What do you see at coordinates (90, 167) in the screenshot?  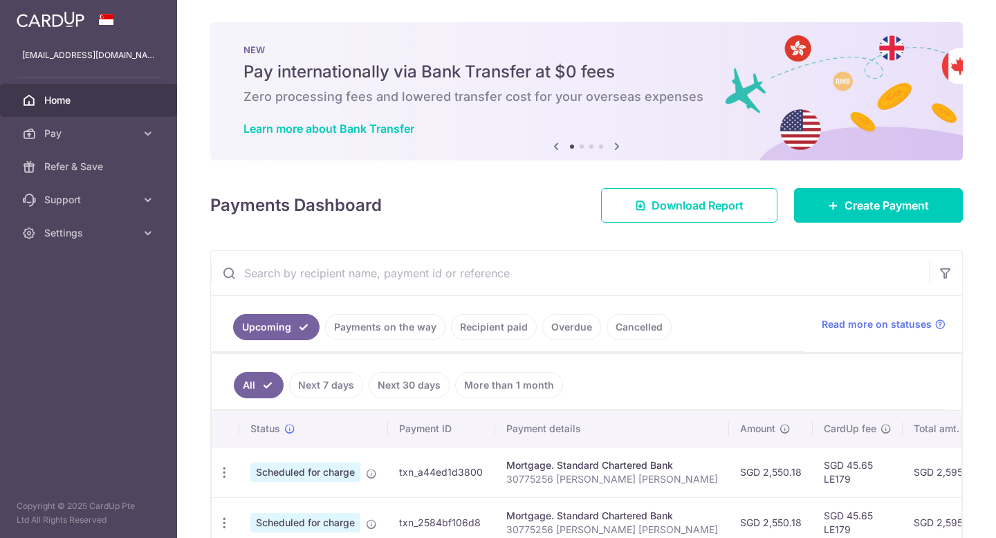 I see `span: Refer & Save` at bounding box center [90, 167].